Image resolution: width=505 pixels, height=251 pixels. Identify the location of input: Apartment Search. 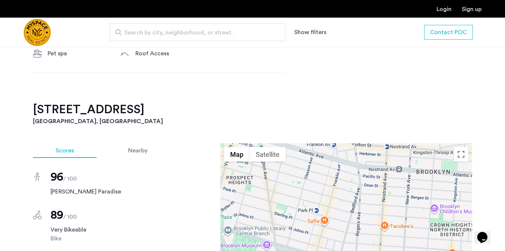
(198, 32).